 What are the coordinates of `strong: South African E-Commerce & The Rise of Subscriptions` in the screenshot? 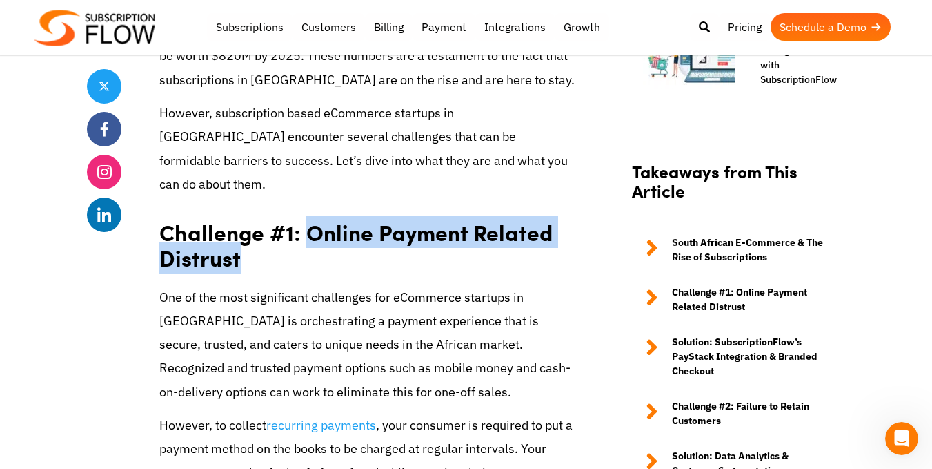 It's located at (752, 250).